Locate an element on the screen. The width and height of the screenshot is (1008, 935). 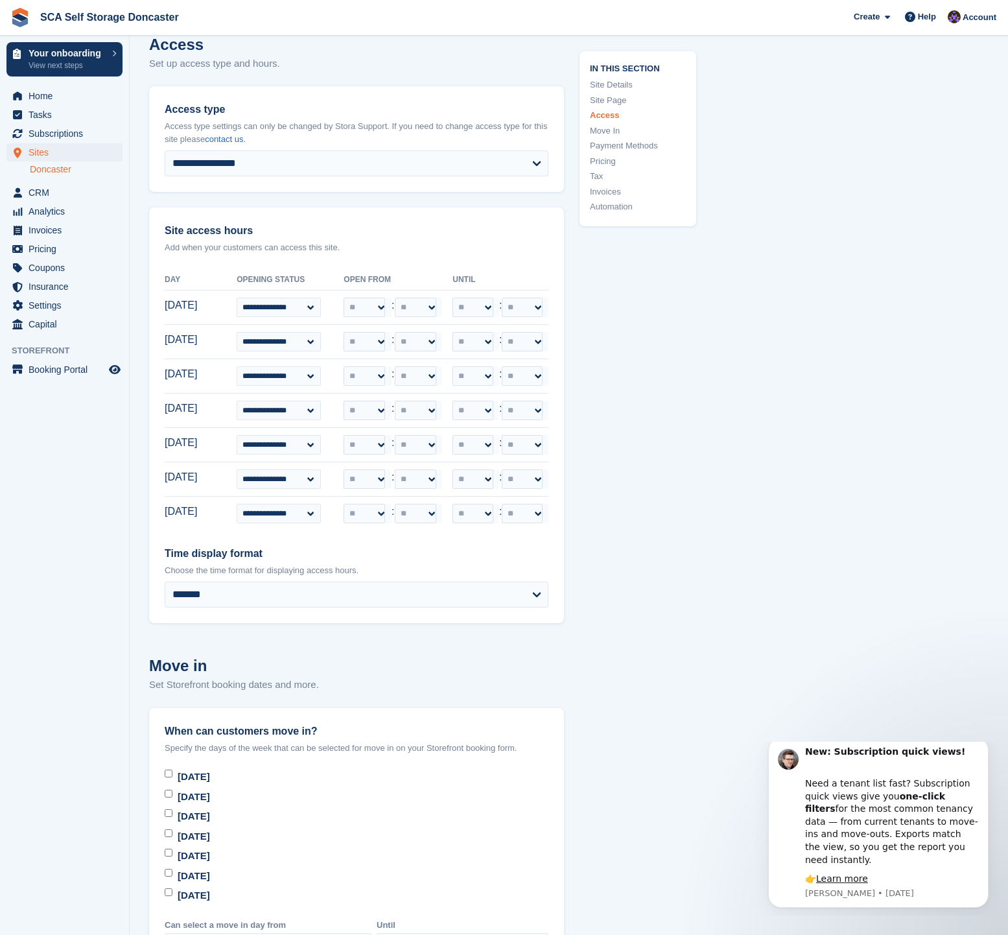
span: Storefront is located at coordinates (70, 351).